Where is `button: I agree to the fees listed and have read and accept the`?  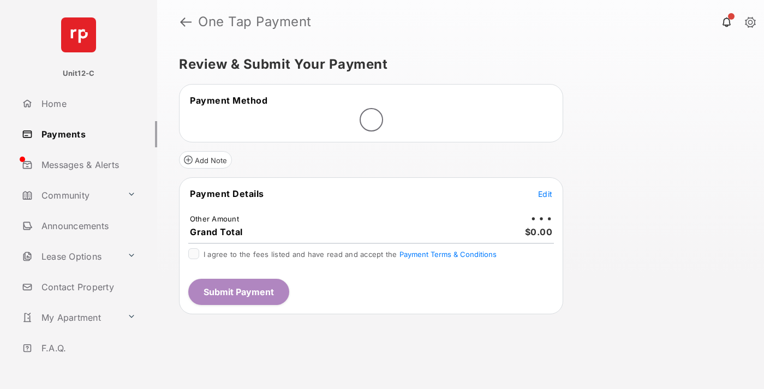
button: I agree to the fees listed and have read and accept the is located at coordinates (448, 254).